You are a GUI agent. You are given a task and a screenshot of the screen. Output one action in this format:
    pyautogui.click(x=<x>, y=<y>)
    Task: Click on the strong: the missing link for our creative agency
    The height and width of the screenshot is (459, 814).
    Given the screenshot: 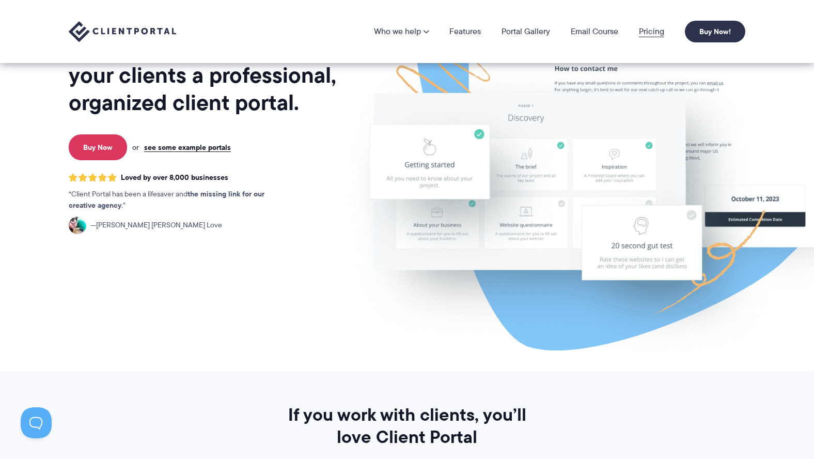 What is the action you would take?
    pyautogui.click(x=166, y=199)
    